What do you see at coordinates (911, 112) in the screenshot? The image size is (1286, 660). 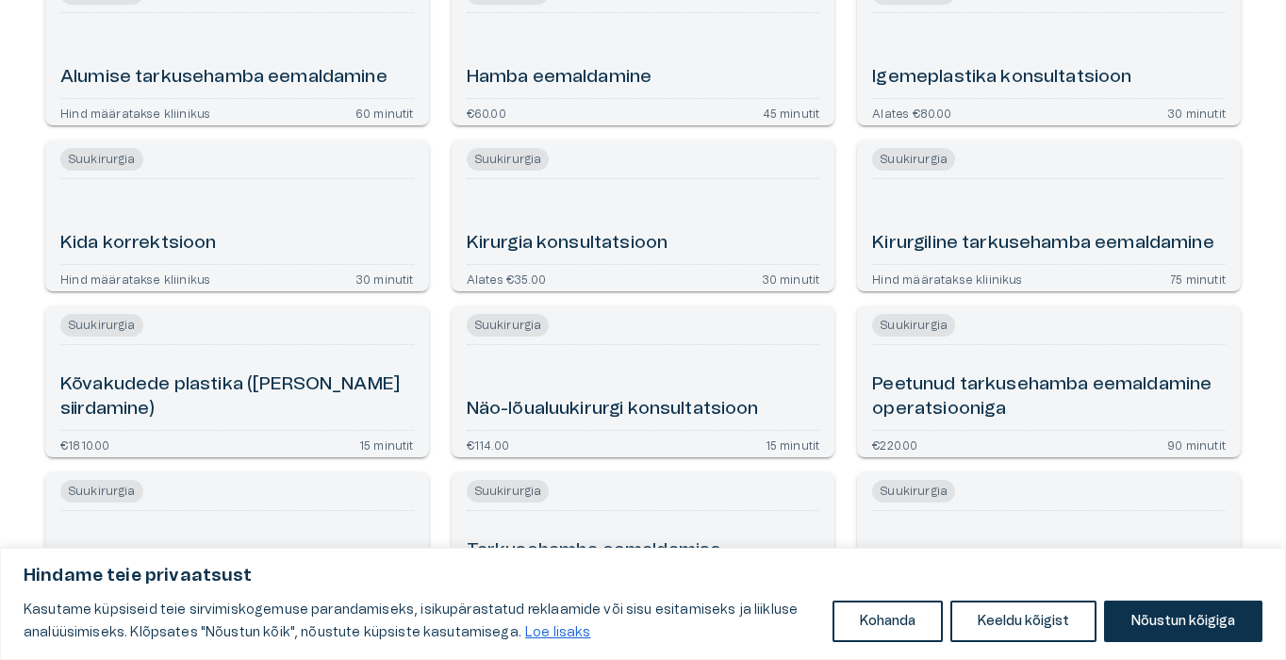 I see `p: Alates €80.00` at bounding box center [911, 112].